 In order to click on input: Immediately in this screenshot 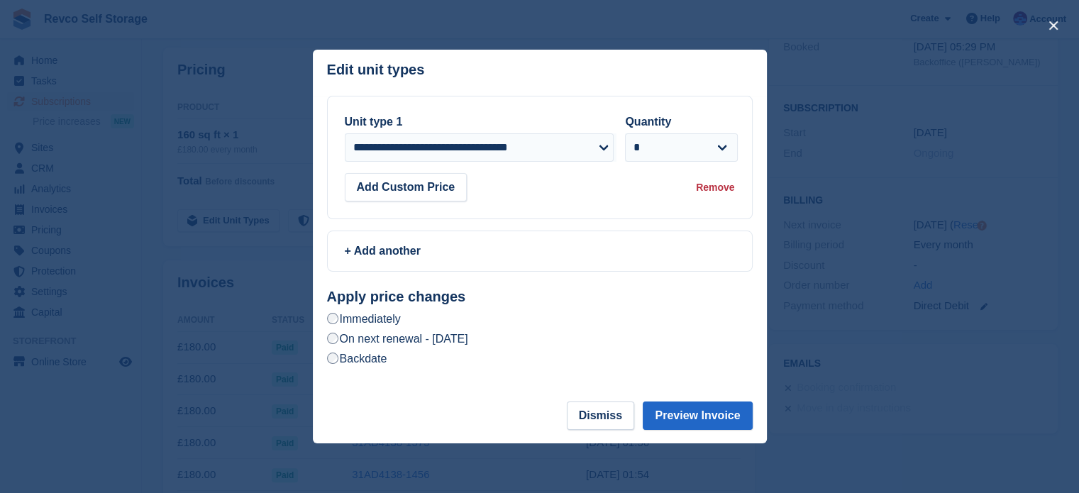, I will do `click(333, 318)`.